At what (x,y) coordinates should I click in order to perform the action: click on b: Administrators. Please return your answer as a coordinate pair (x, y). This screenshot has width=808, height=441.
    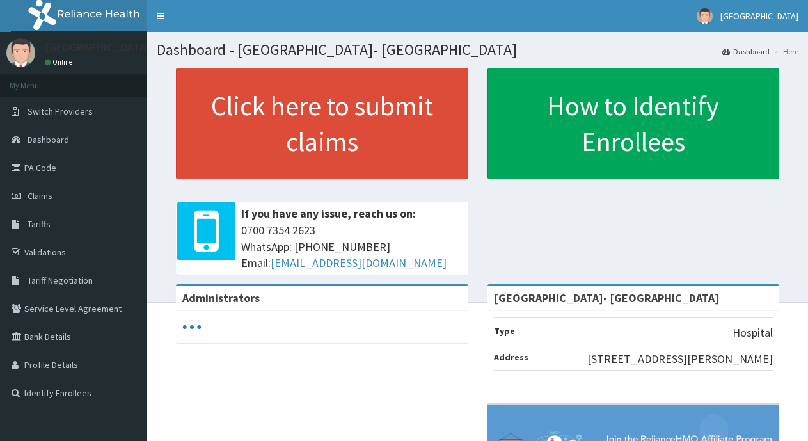
    Looking at the image, I should click on (221, 298).